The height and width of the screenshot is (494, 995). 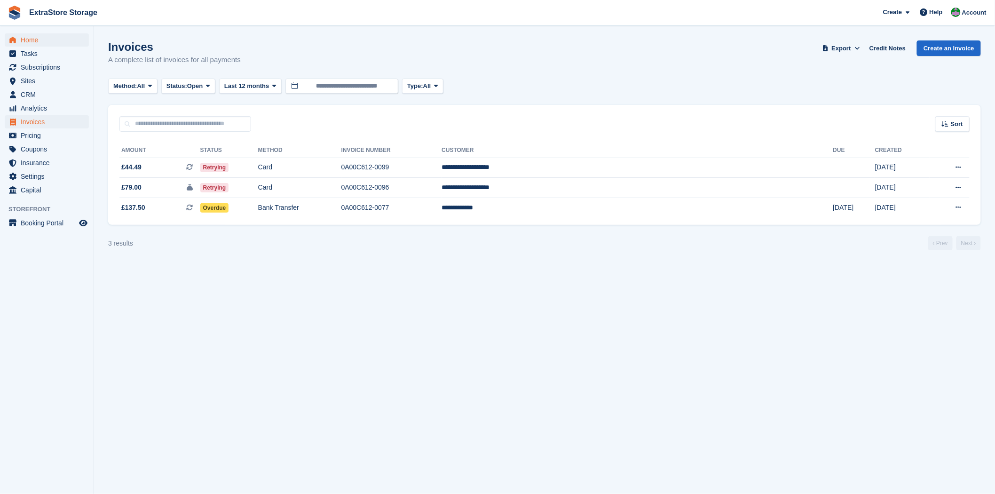 I want to click on span: Booking Portal, so click(x=49, y=223).